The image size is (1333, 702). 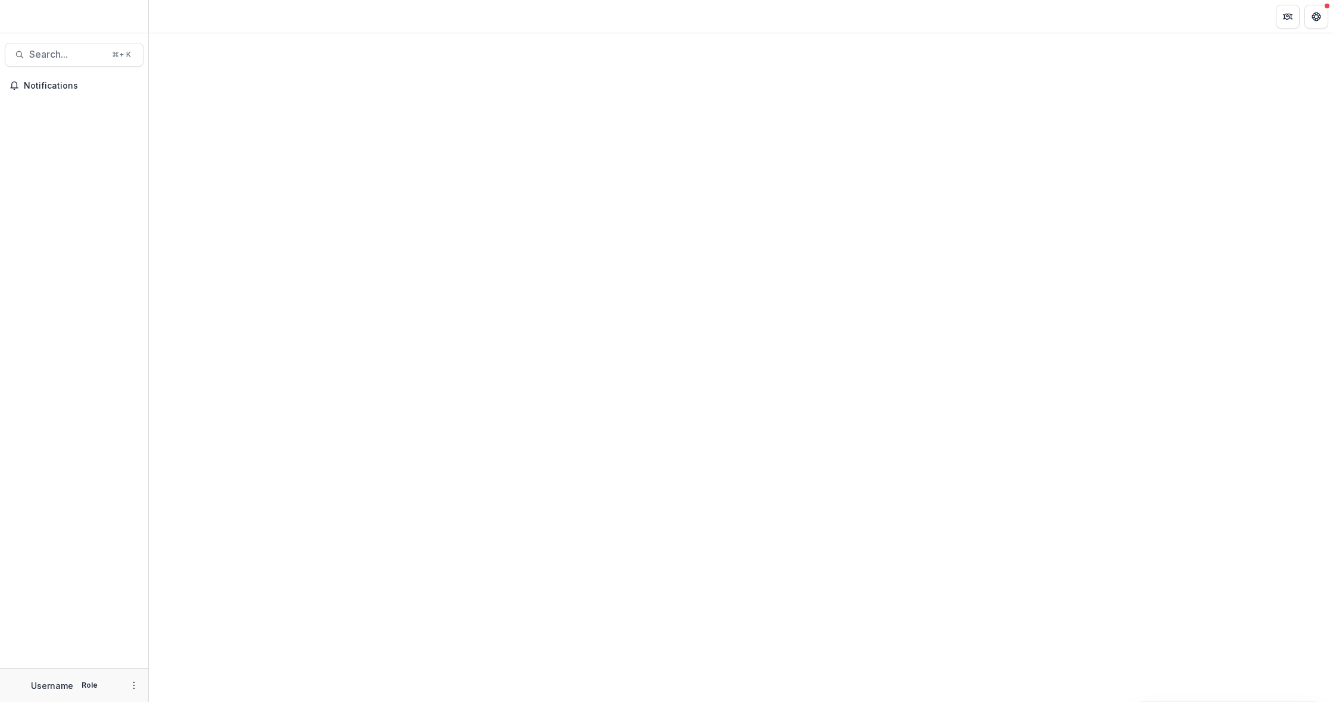 I want to click on nav: breadcrumb, so click(x=179, y=16).